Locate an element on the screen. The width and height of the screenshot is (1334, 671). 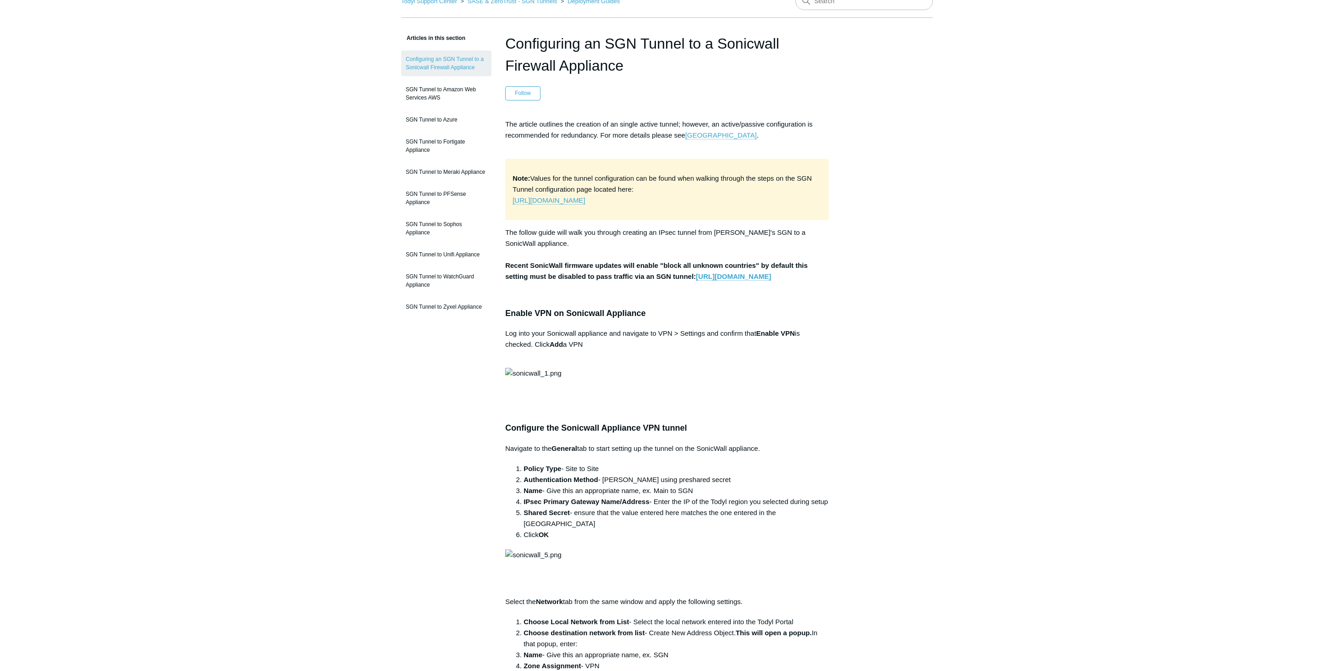
strong: IPsec Primary Gateway Name/Address is located at coordinates (586, 501).